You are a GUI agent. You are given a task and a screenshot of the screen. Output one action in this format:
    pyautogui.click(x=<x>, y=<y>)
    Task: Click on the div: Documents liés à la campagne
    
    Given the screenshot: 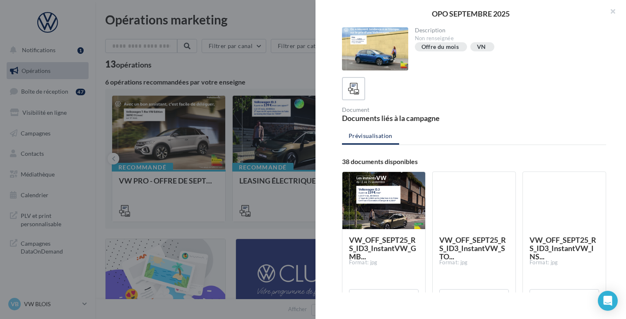 What is the action you would take?
    pyautogui.click(x=406, y=118)
    